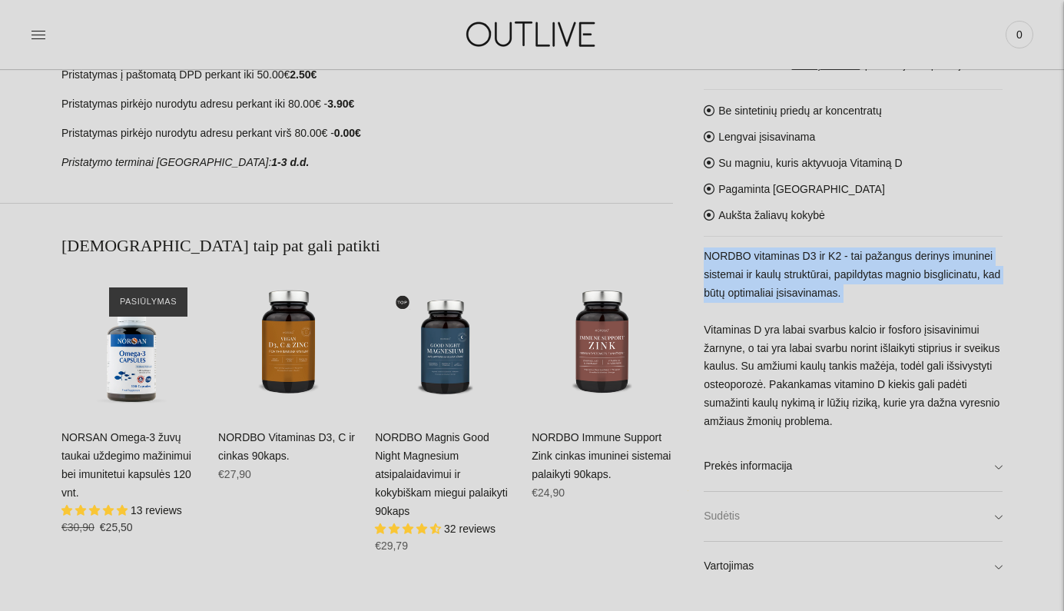  I want to click on span: €24,90, so click(548, 493).